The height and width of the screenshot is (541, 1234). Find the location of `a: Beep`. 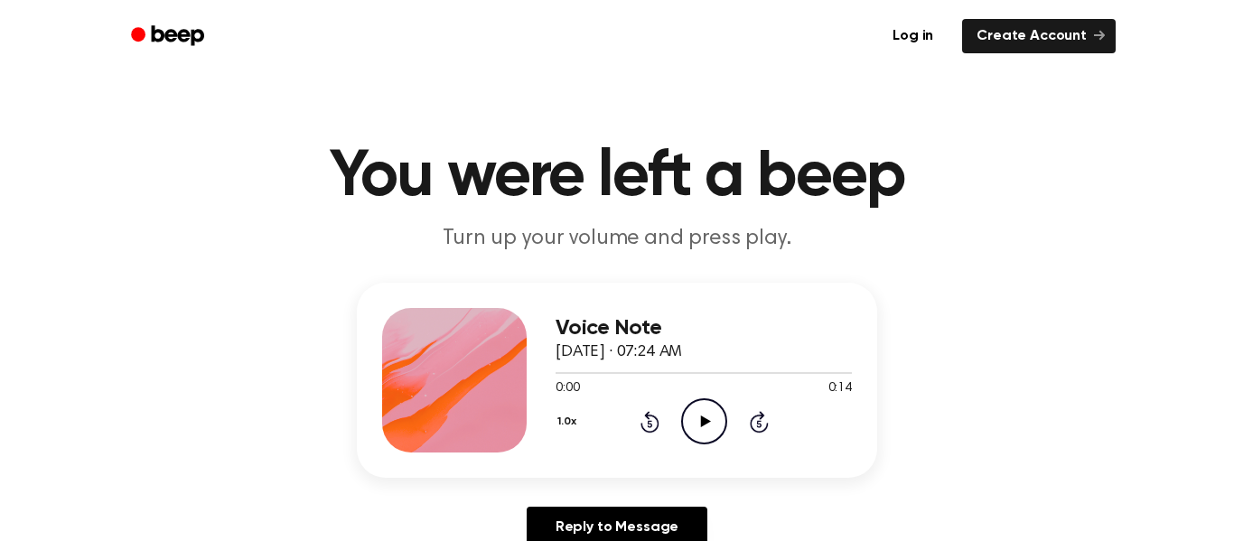

a: Beep is located at coordinates (169, 36).